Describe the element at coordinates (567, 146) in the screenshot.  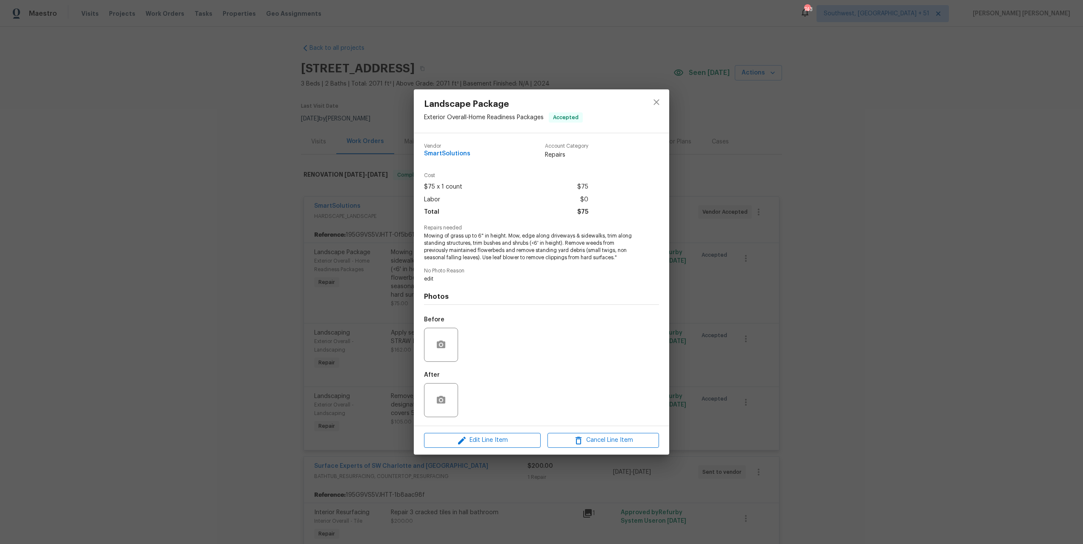
I see `span: Account Category` at that location.